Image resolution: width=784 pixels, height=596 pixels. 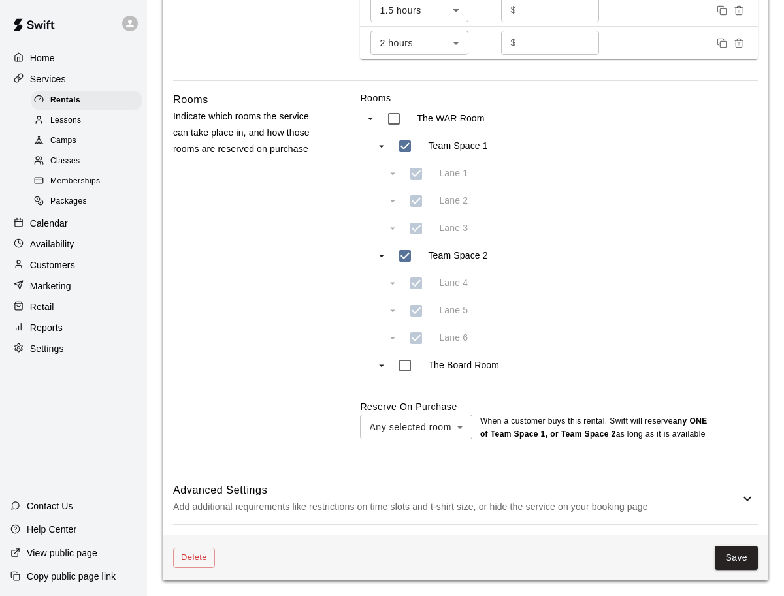 I want to click on span: Rentals, so click(x=65, y=101).